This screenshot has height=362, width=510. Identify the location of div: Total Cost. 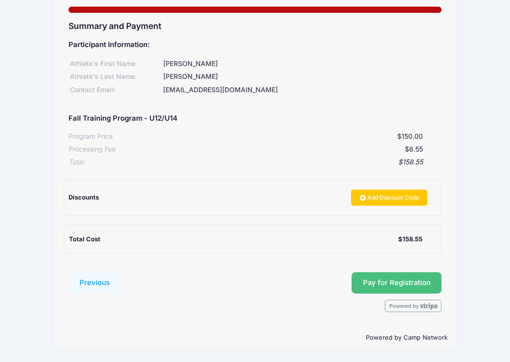
(233, 240).